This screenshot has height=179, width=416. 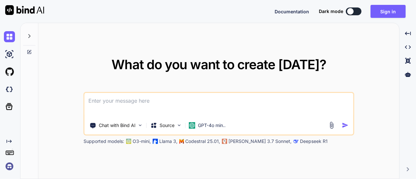 What do you see at coordinates (192, 125) in the screenshot?
I see `img: GPT-4o mini` at bounding box center [192, 125].